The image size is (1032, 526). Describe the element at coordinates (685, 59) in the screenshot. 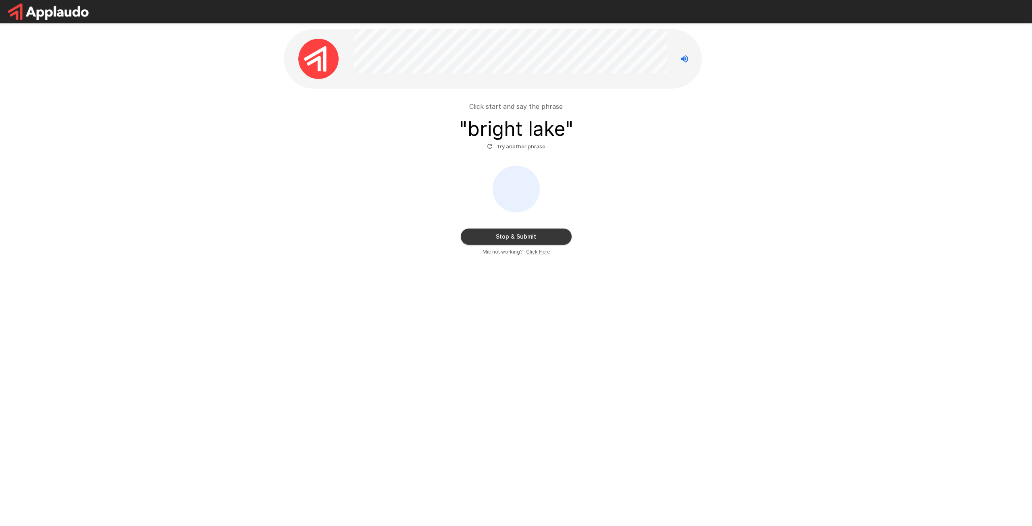

I see `button: Stop reading questions aloud` at that location.